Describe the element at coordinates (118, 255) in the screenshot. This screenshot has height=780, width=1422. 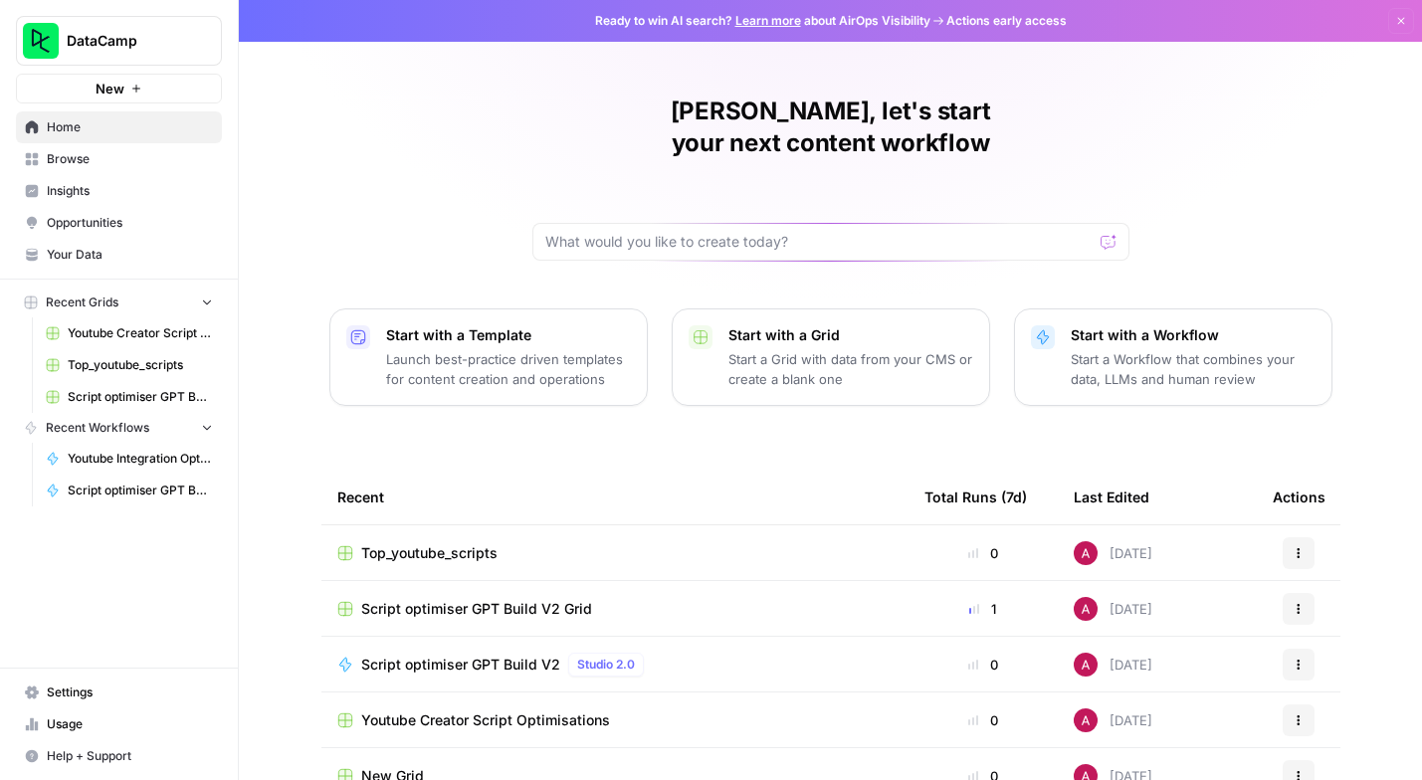
I see `a: Your Data` at that location.